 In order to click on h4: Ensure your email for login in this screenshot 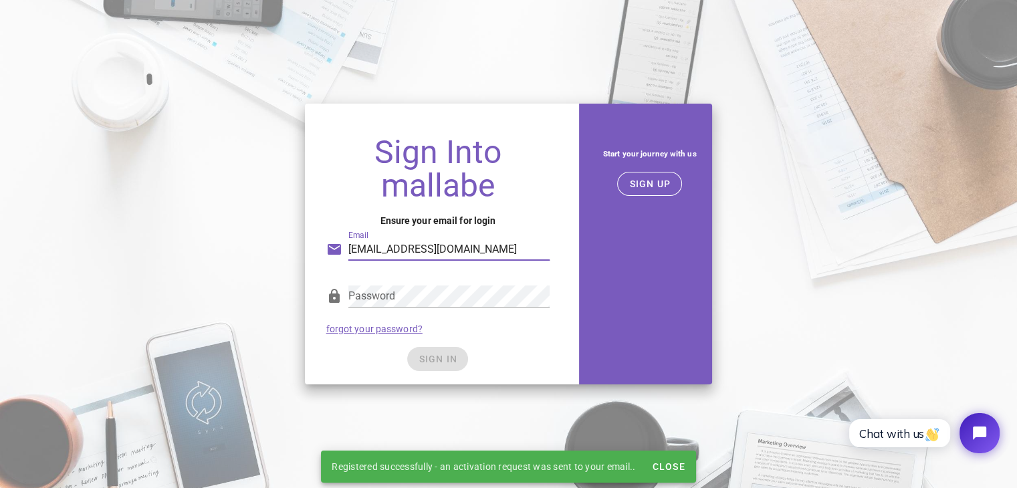, I will do `click(438, 221)`.